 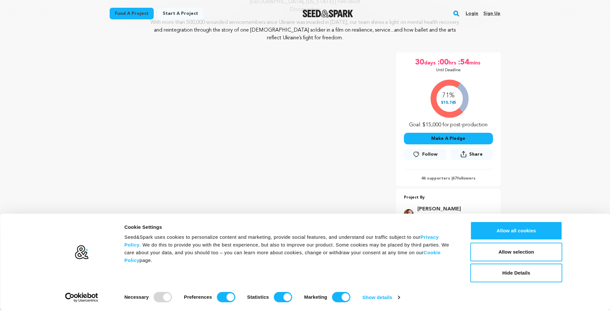 What do you see at coordinates (476, 62) in the screenshot?
I see `span: mins` at bounding box center [476, 62].